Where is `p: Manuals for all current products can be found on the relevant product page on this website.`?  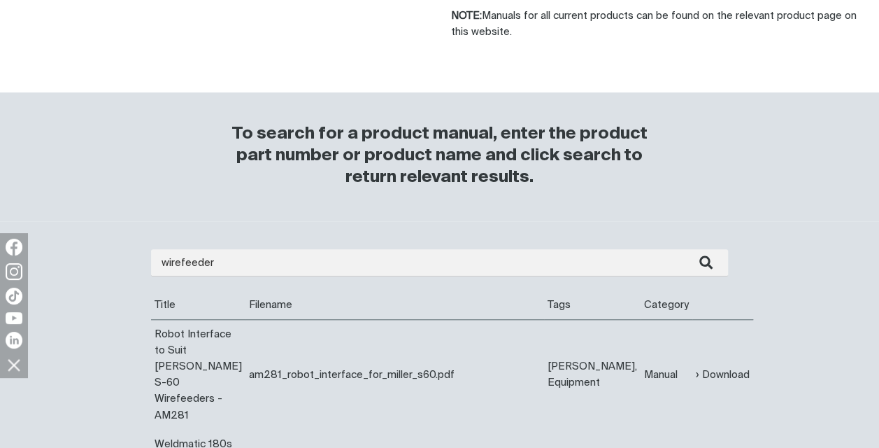 p: Manuals for all current products can be found on the relevant product page on this website. is located at coordinates (656, 24).